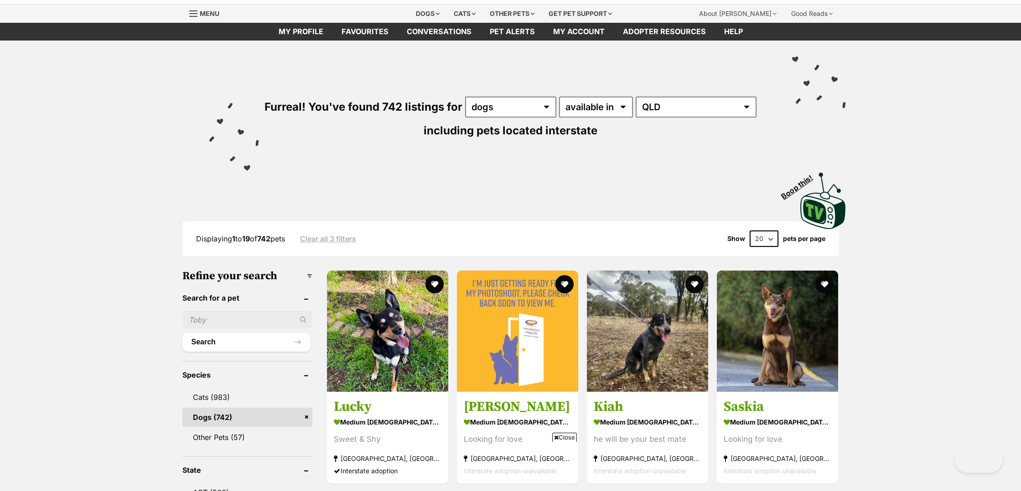 Image resolution: width=1021 pixels, height=491 pixels. What do you see at coordinates (578, 31) in the screenshot?
I see `a: My account` at bounding box center [578, 31].